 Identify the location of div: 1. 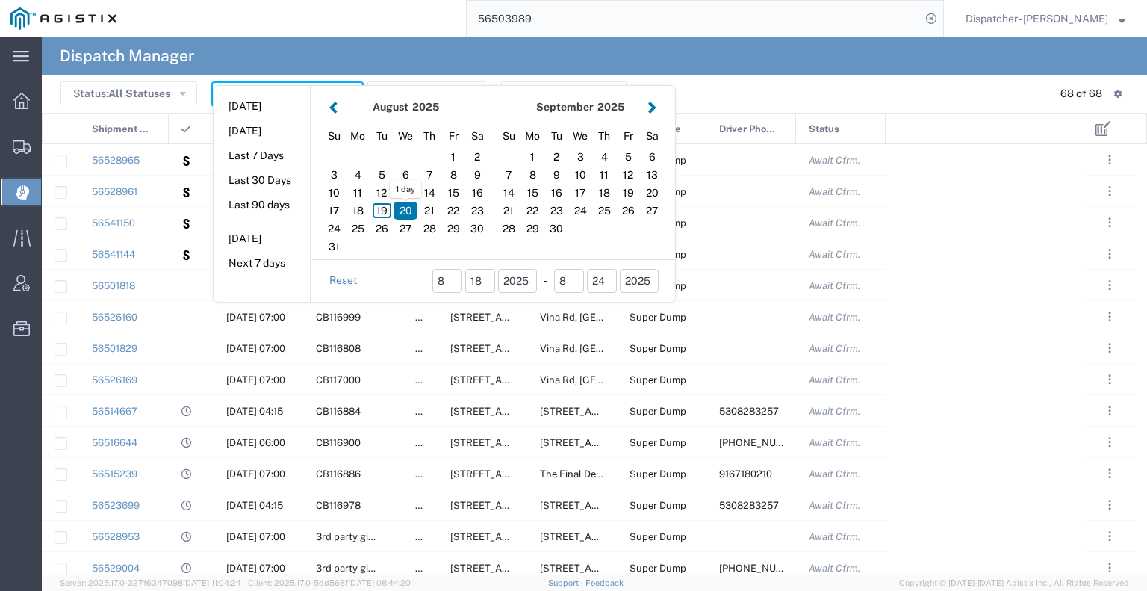
(453, 157).